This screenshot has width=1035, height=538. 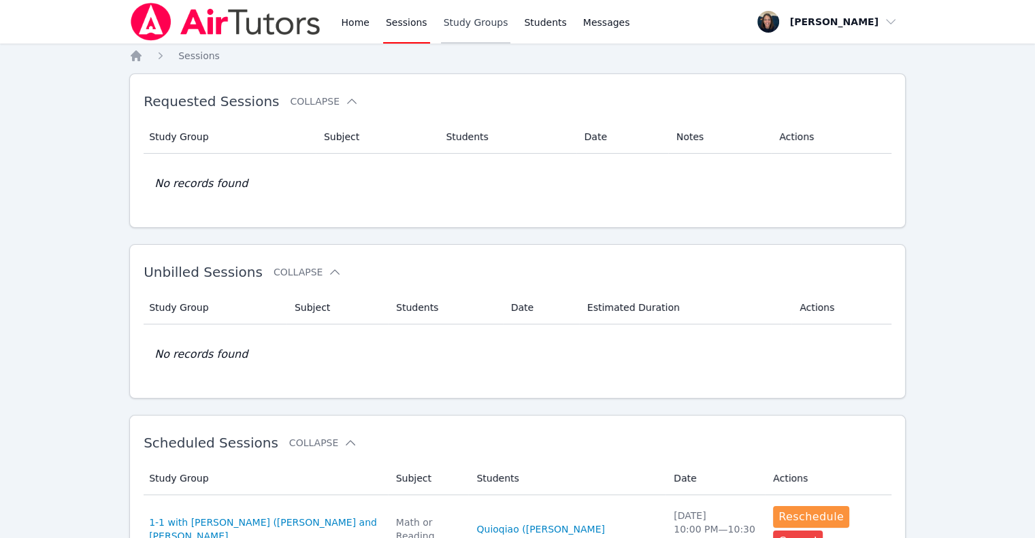 What do you see at coordinates (211, 443) in the screenshot?
I see `span: Scheduled Sessions` at bounding box center [211, 443].